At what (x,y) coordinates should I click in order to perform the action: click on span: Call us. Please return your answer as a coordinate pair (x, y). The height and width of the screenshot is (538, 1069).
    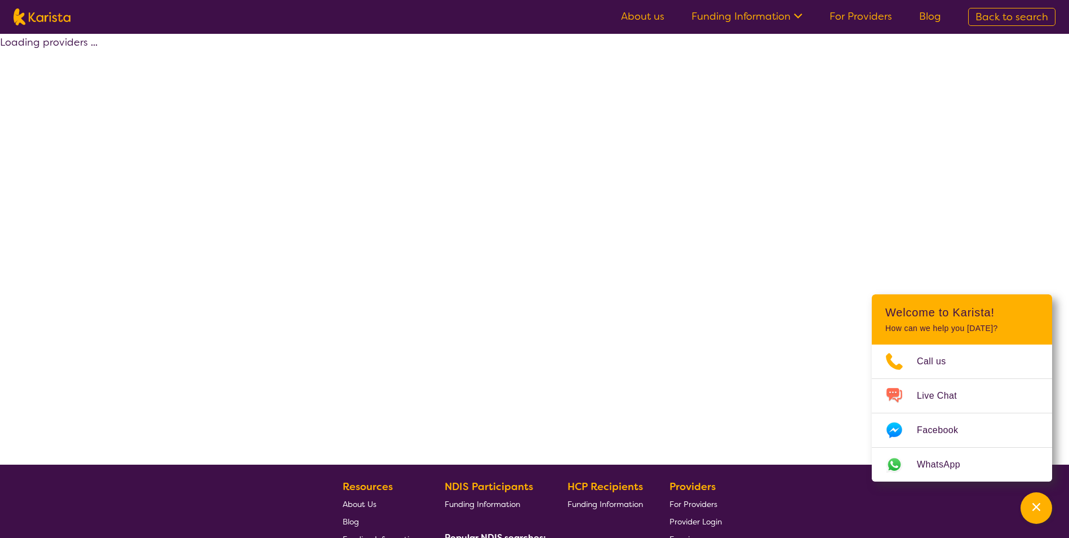
    Looking at the image, I should click on (939, 361).